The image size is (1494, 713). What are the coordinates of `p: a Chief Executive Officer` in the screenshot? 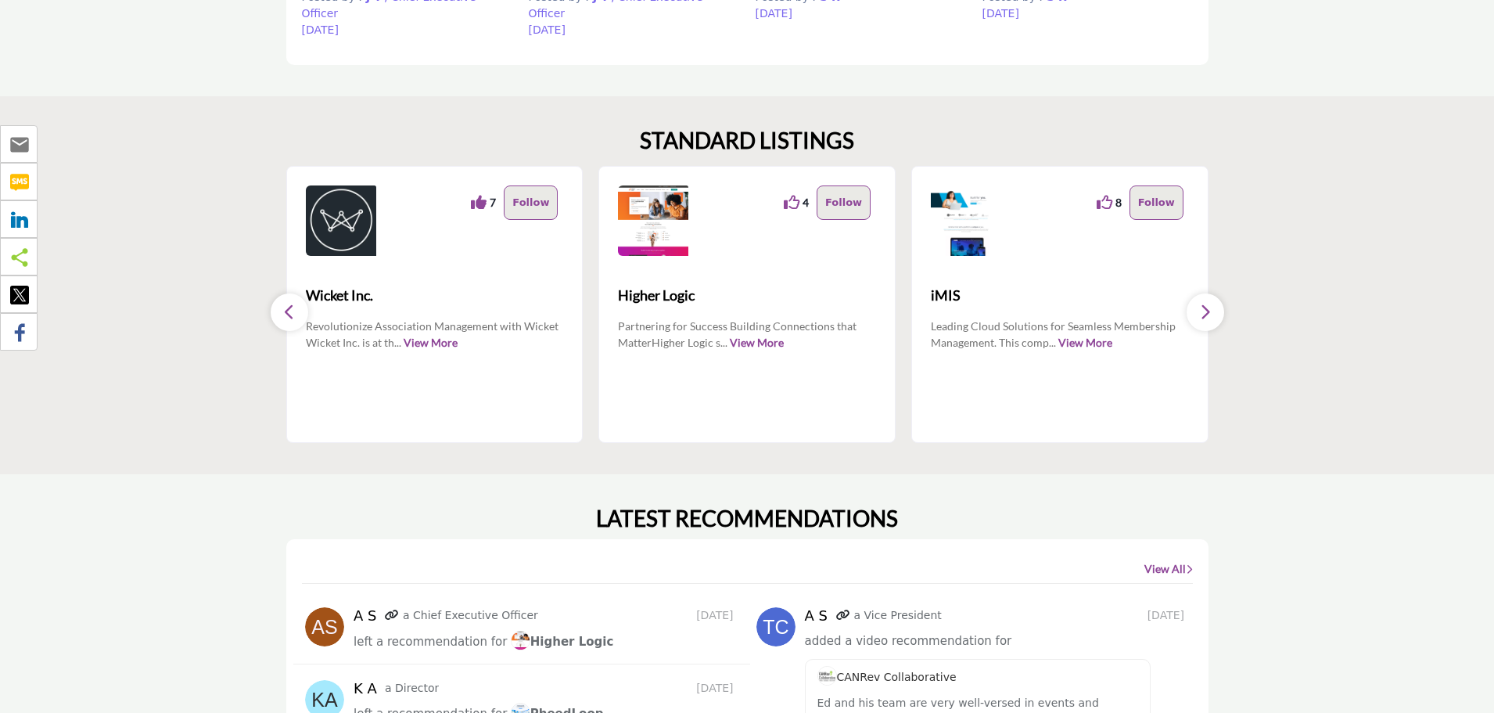 It's located at (470, 615).